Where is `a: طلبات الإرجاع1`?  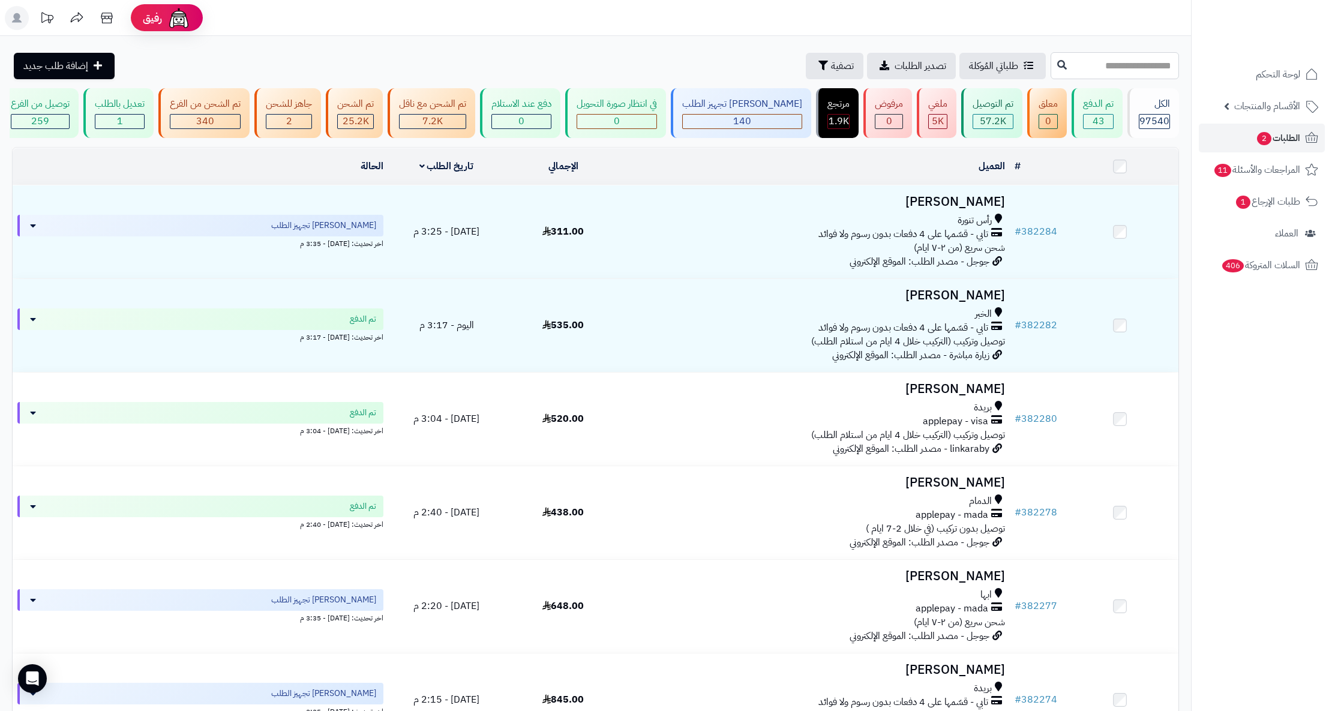
a: طلبات الإرجاع1 is located at coordinates (1262, 202).